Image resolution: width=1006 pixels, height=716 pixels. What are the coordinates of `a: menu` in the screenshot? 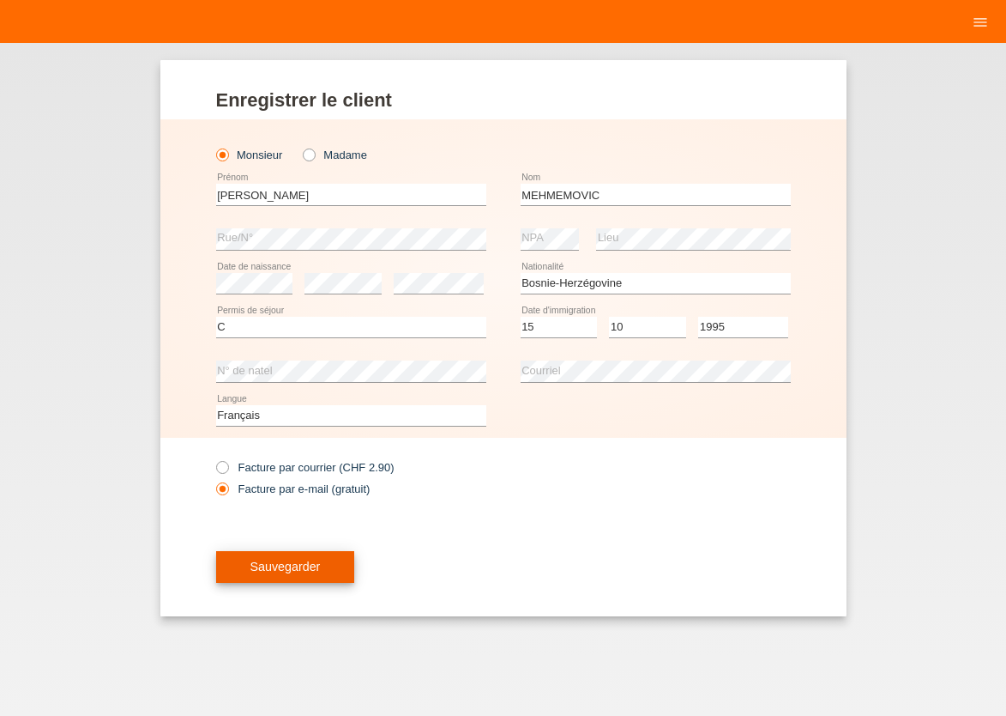 It's located at (981, 21).